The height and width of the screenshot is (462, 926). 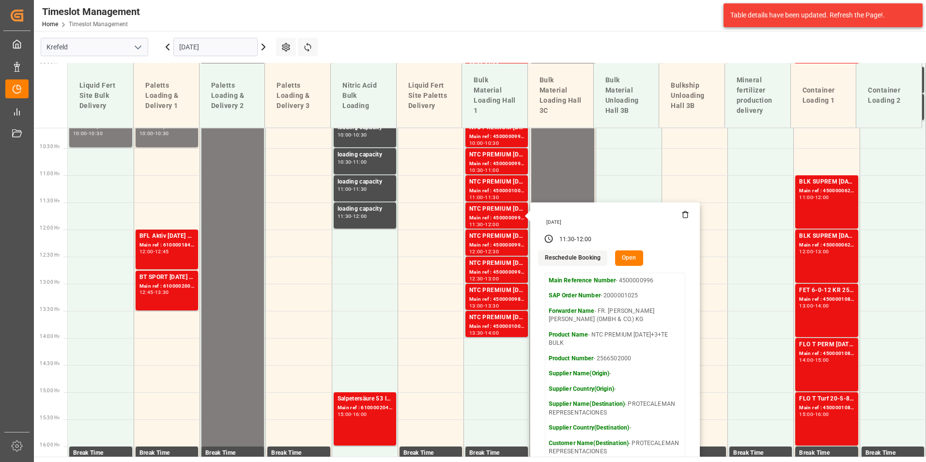 What do you see at coordinates (574, 295) in the screenshot?
I see `strong: SAP Order Number` at bounding box center [574, 295].